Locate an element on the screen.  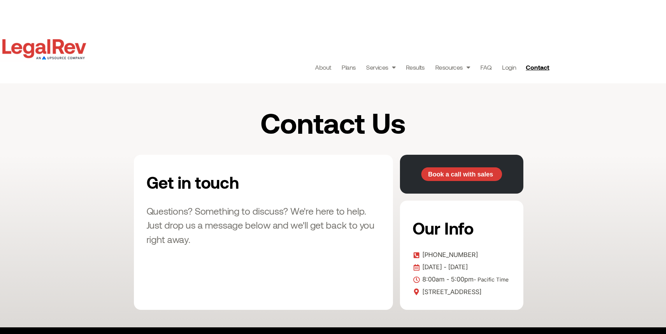
a: Plans is located at coordinates (349, 67).